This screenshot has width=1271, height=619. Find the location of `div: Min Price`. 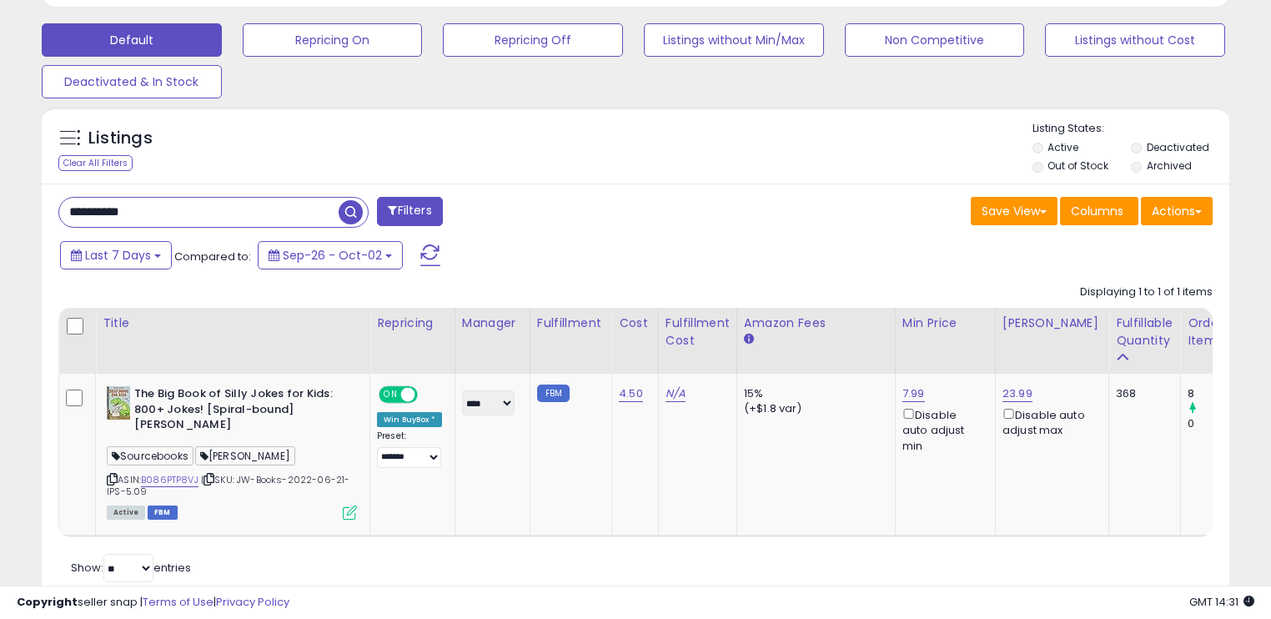

div: Min Price is located at coordinates (945, 323).